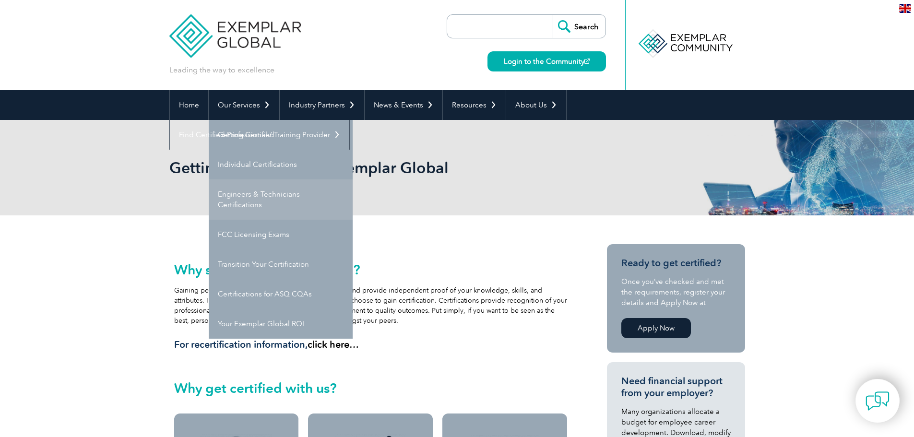  I want to click on a: Transition Your Certification, so click(281, 264).